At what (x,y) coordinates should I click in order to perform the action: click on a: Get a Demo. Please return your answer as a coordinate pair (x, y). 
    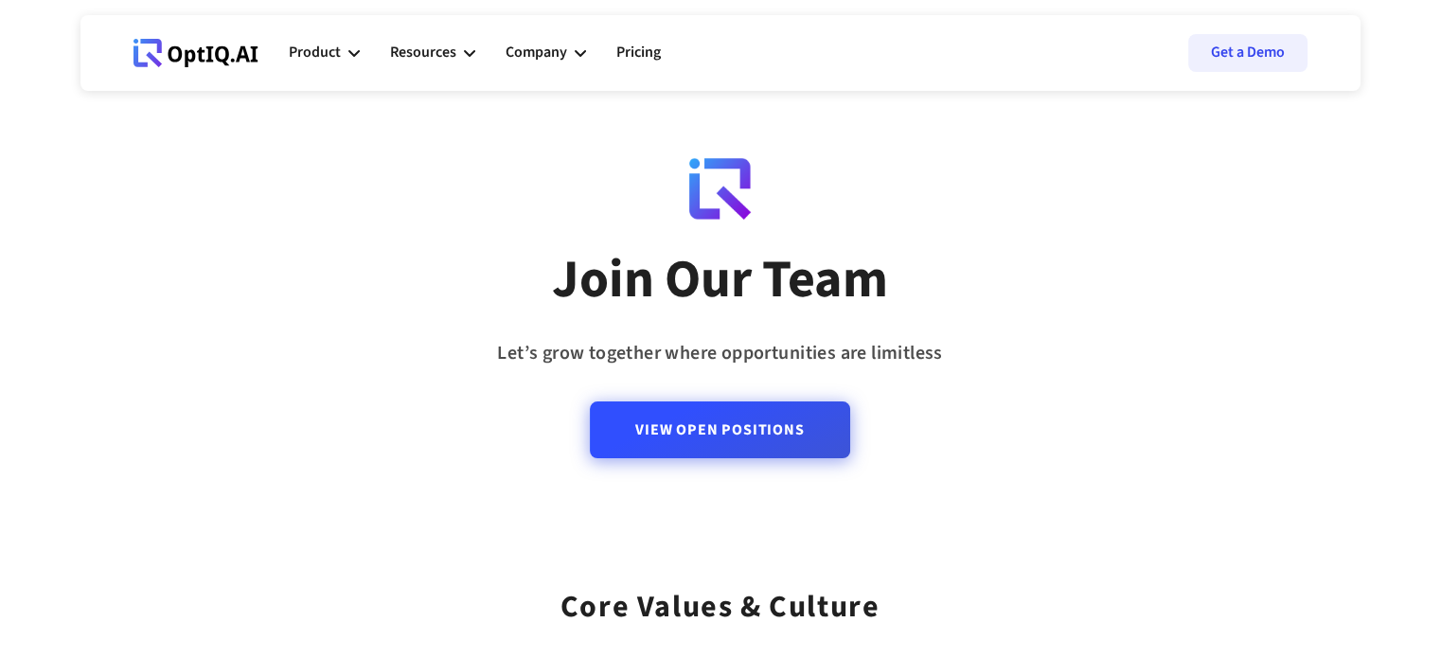
    Looking at the image, I should click on (1248, 53).